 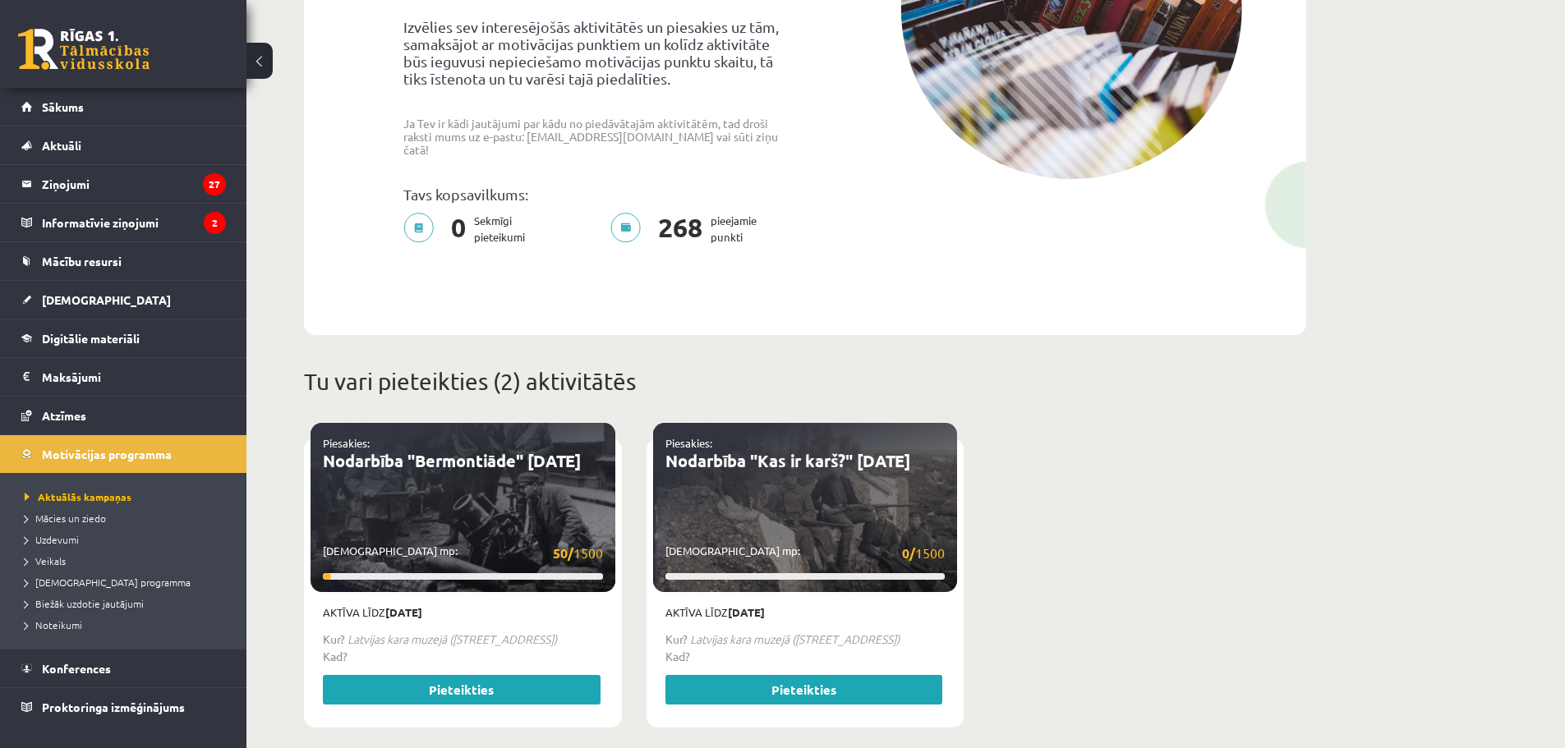 I want to click on a: Mācību resursi, so click(x=123, y=261).